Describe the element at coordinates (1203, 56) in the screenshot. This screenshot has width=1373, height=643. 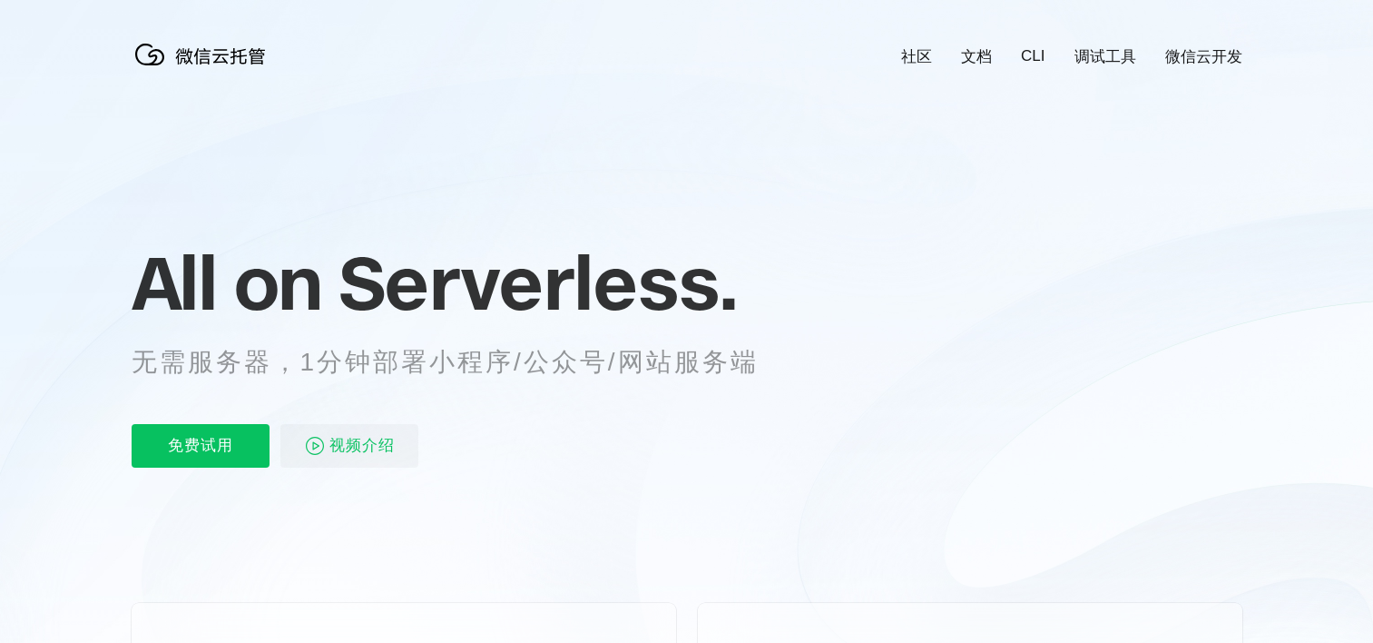
I see `a: 微信云开发` at that location.